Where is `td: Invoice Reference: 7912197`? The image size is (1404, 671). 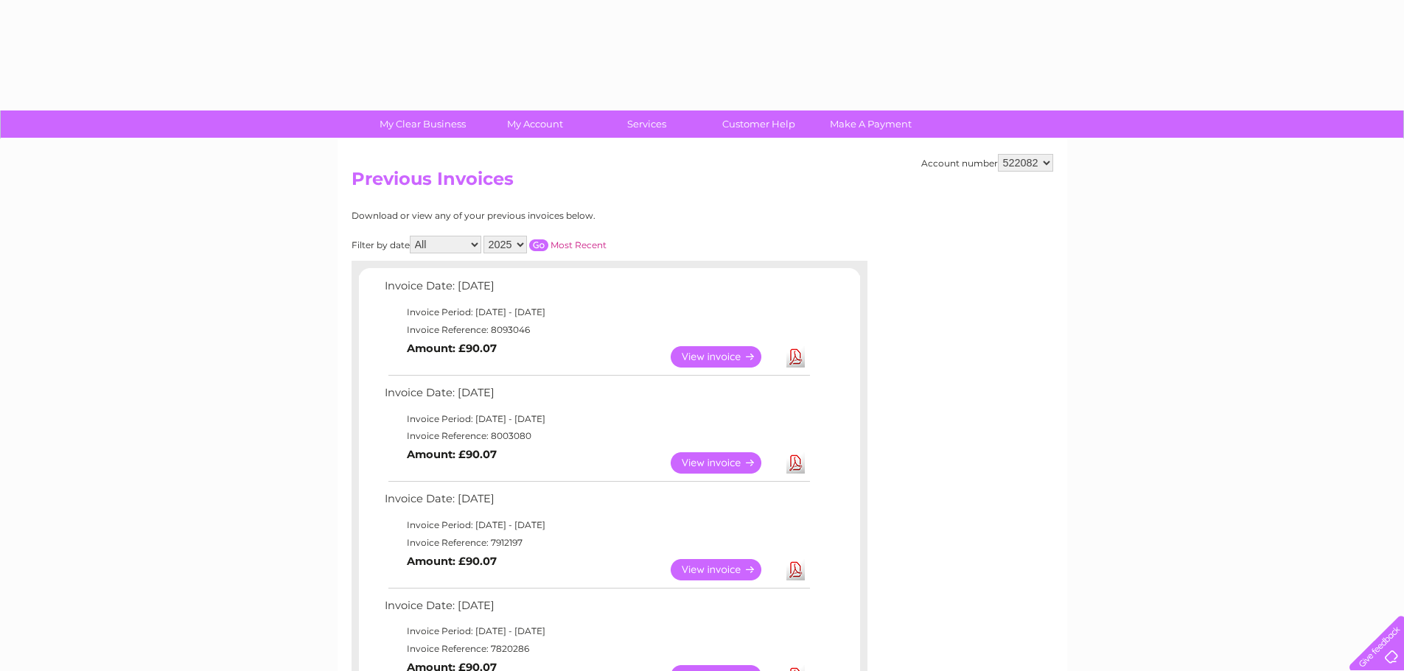 td: Invoice Reference: 7912197 is located at coordinates (596, 543).